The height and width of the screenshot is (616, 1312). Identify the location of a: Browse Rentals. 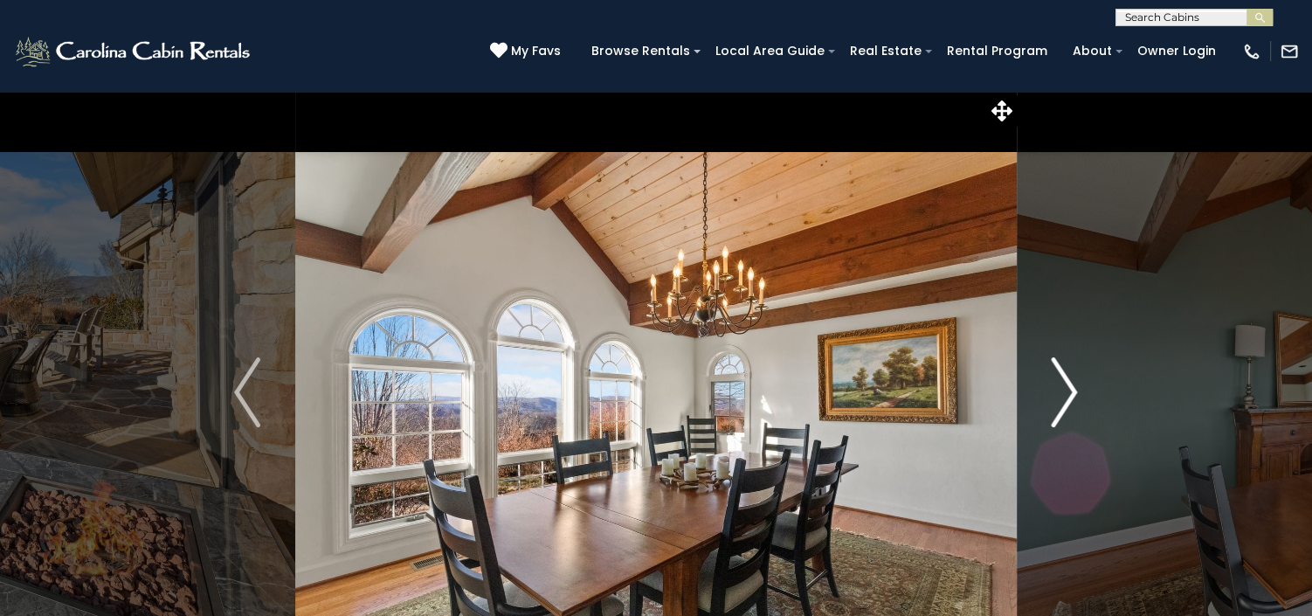
(640, 51).